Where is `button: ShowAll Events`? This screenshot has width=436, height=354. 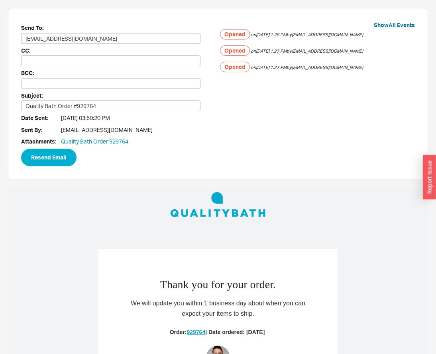
button: ShowAll Events is located at coordinates (394, 25).